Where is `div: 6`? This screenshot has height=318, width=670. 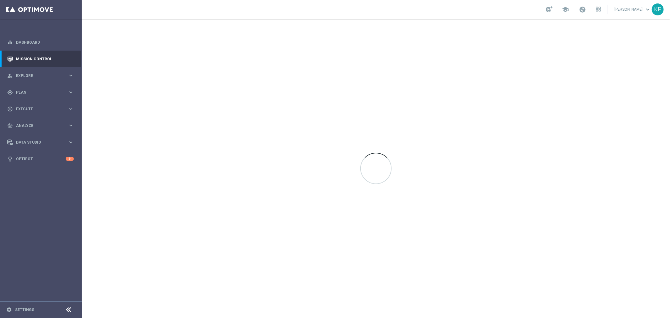
div: 6 is located at coordinates (70, 159).